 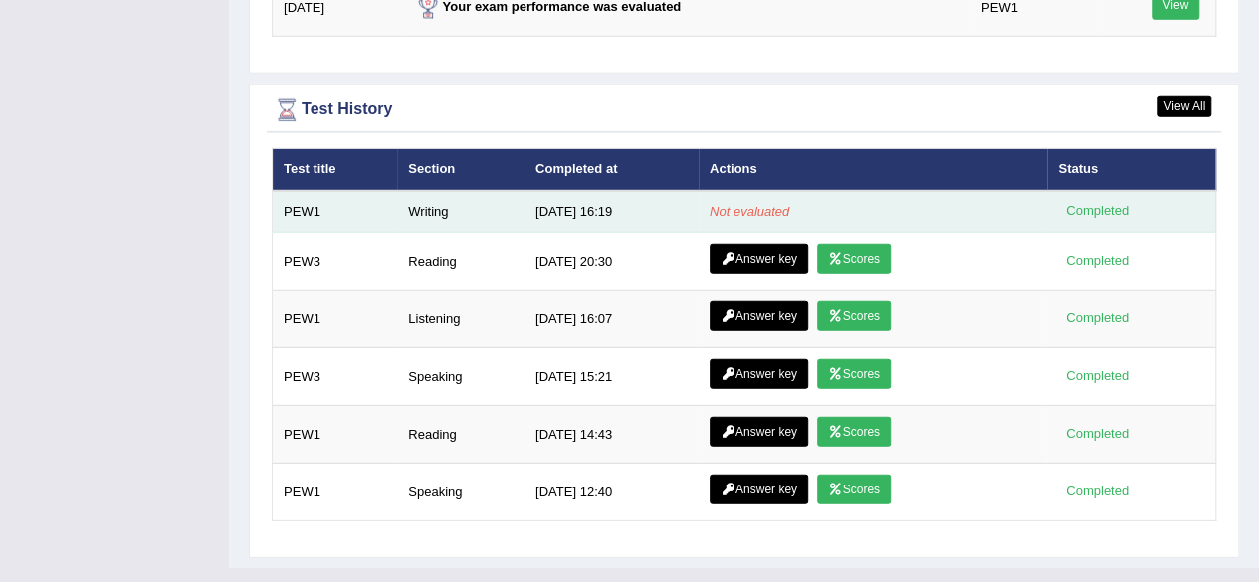 I want to click on em: Not evaluated, so click(x=749, y=211).